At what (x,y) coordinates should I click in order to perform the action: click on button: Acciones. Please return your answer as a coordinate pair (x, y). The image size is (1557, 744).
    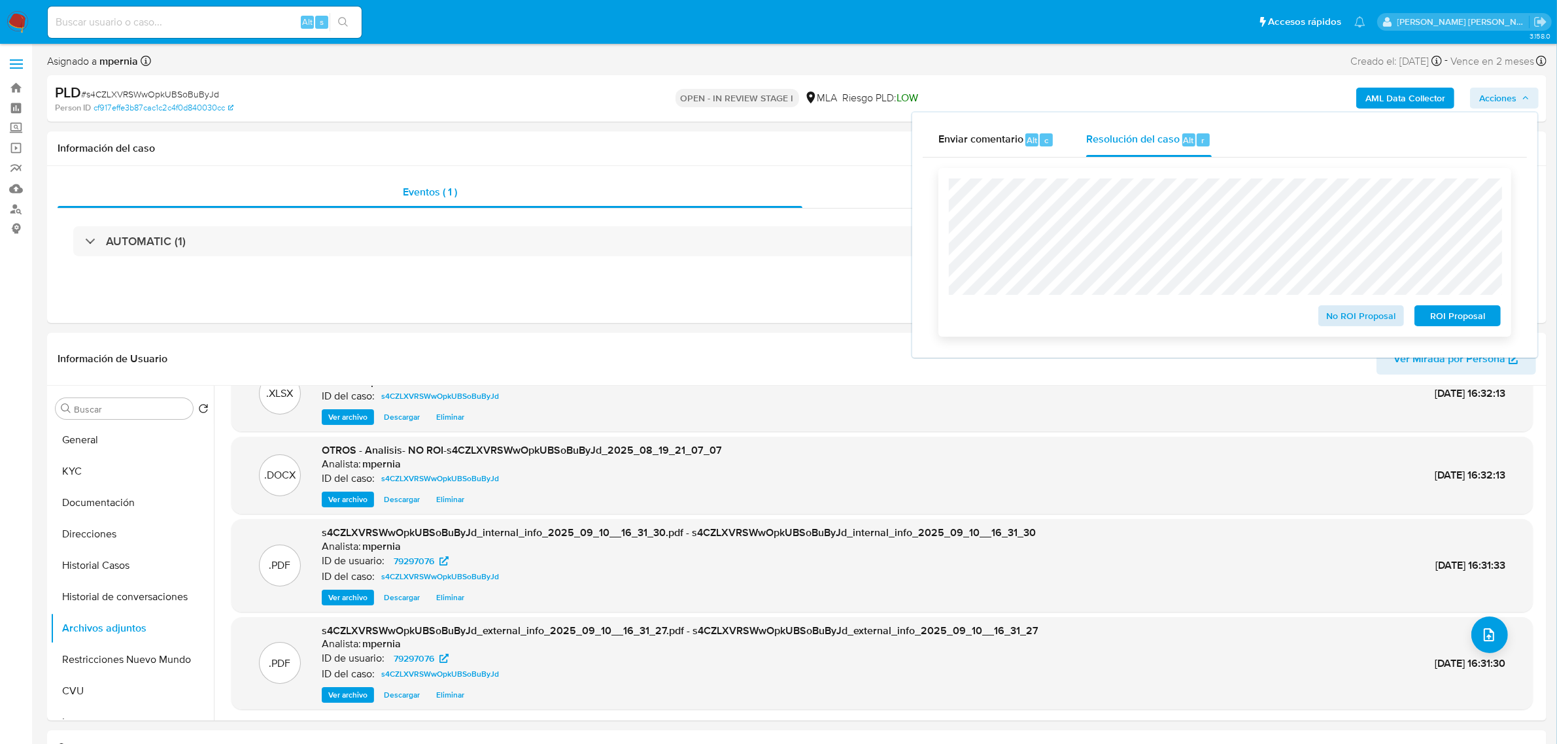
    Looking at the image, I should click on (1504, 98).